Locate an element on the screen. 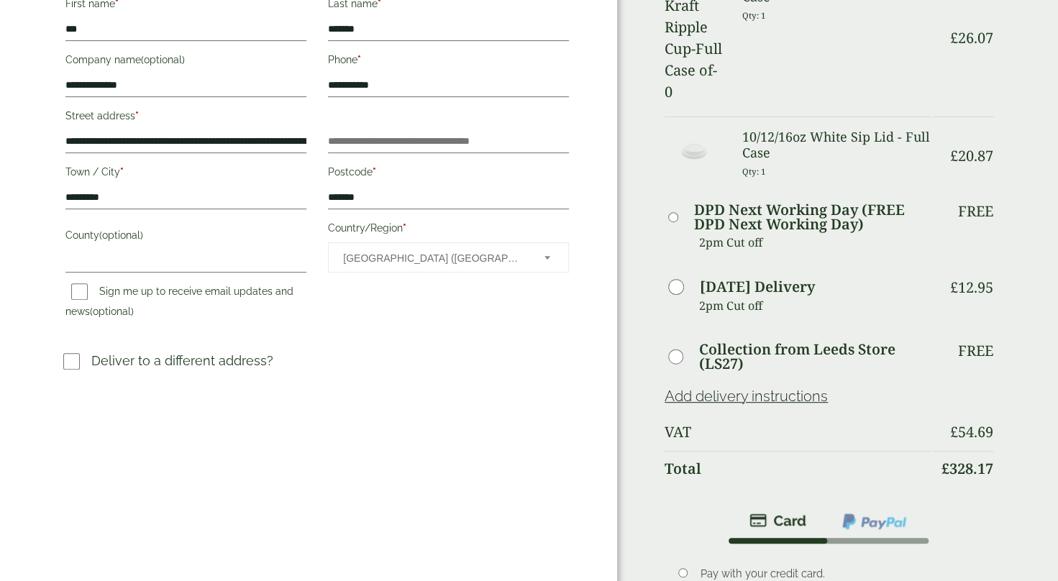 The image size is (1058, 581). bdi: 26.07 is located at coordinates (971, 37).